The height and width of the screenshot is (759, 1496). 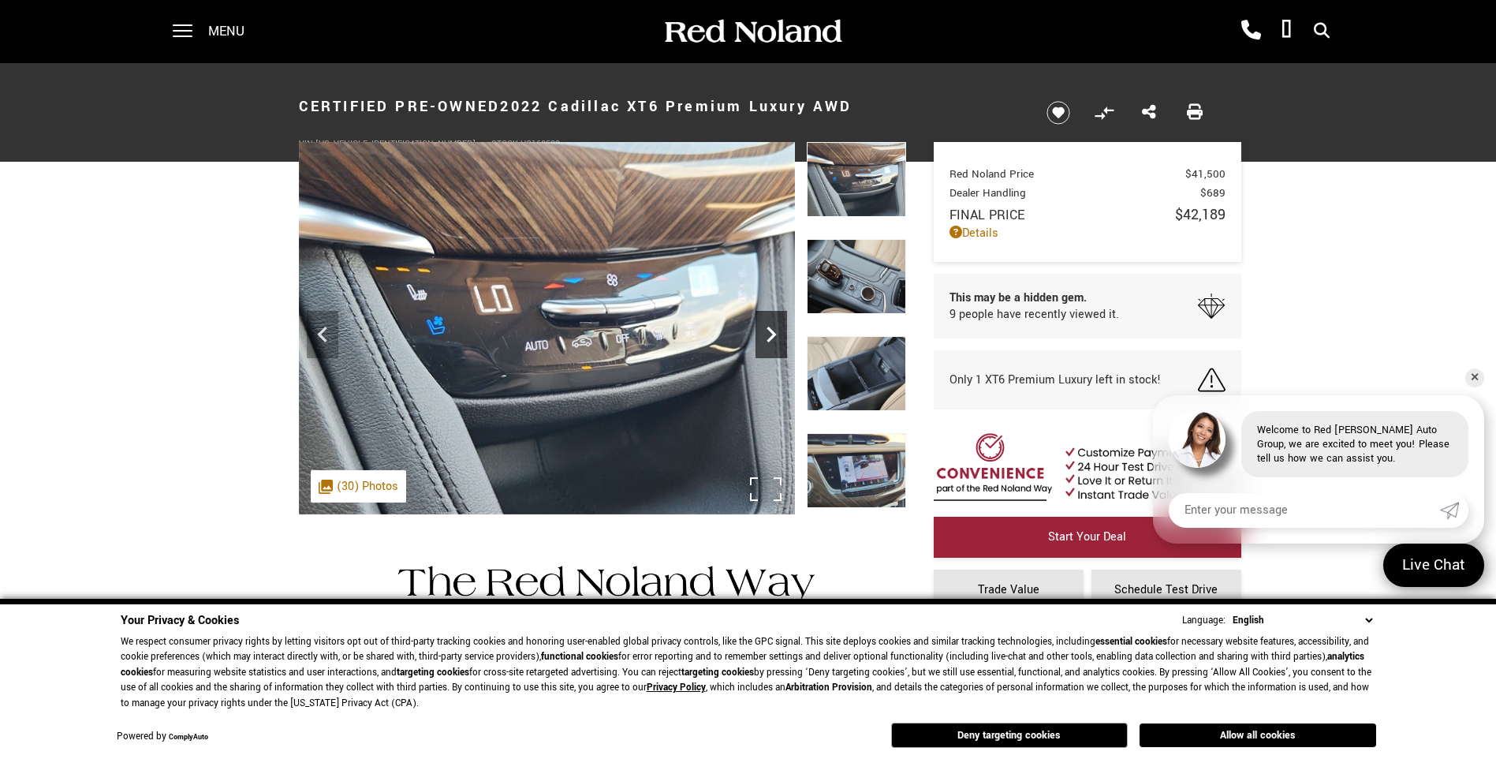 I want to click on div: Powered by, so click(x=162, y=737).